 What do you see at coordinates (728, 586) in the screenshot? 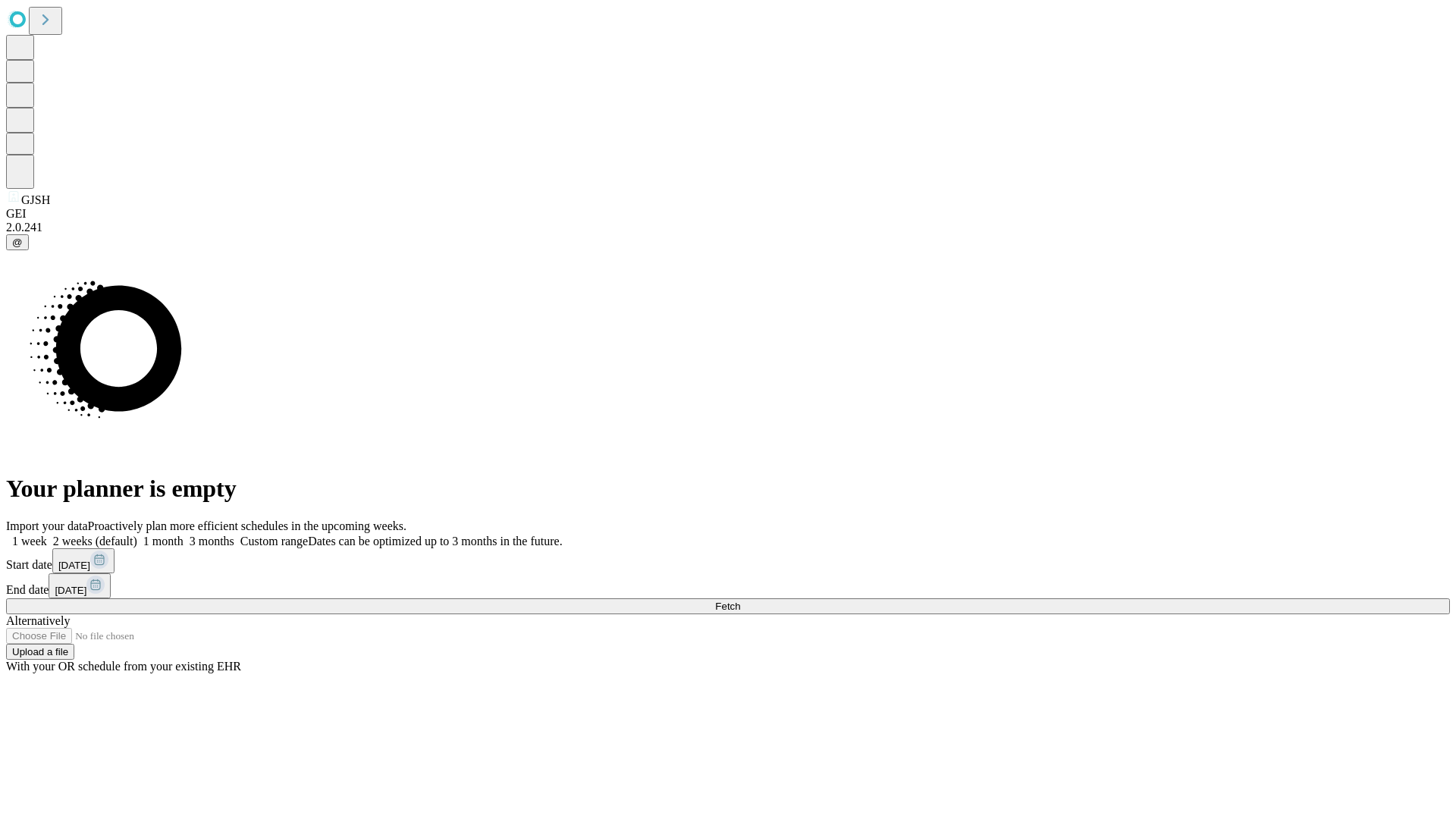
I see `div: End date` at bounding box center [728, 586].